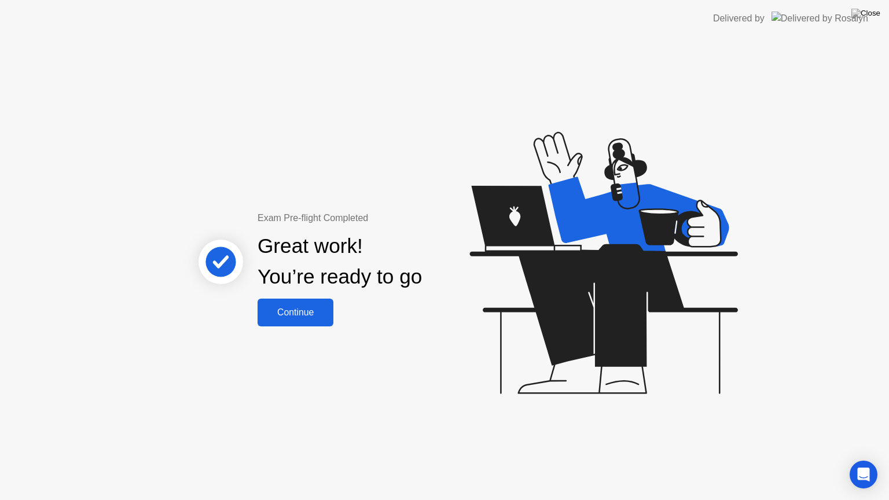 The height and width of the screenshot is (500, 889). Describe the element at coordinates (295, 312) in the screenshot. I see `div: Continue` at that location.